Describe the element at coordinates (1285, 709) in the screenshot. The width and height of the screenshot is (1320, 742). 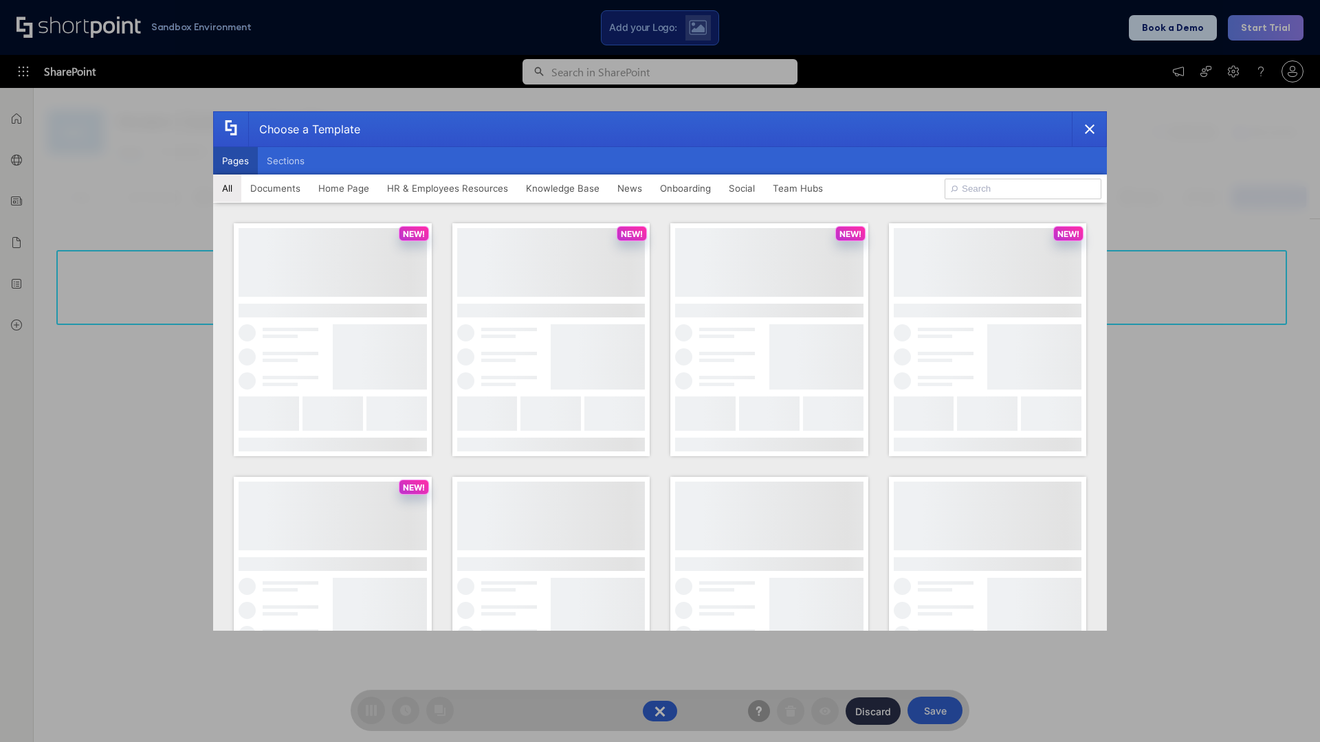
I see `div: Chat Widget` at that location.